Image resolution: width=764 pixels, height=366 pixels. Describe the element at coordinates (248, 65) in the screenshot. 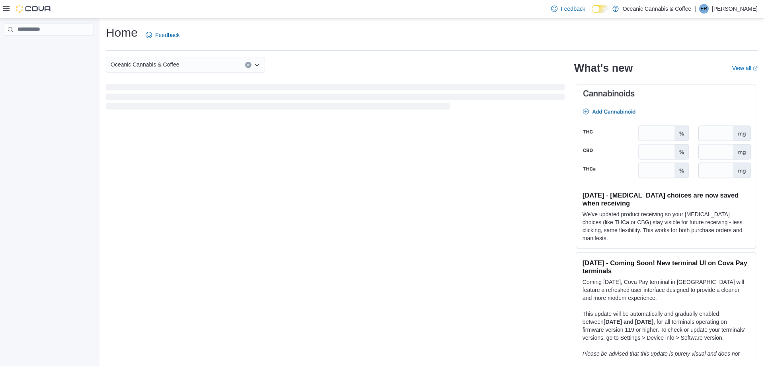

I see `button: Clear input` at that location.